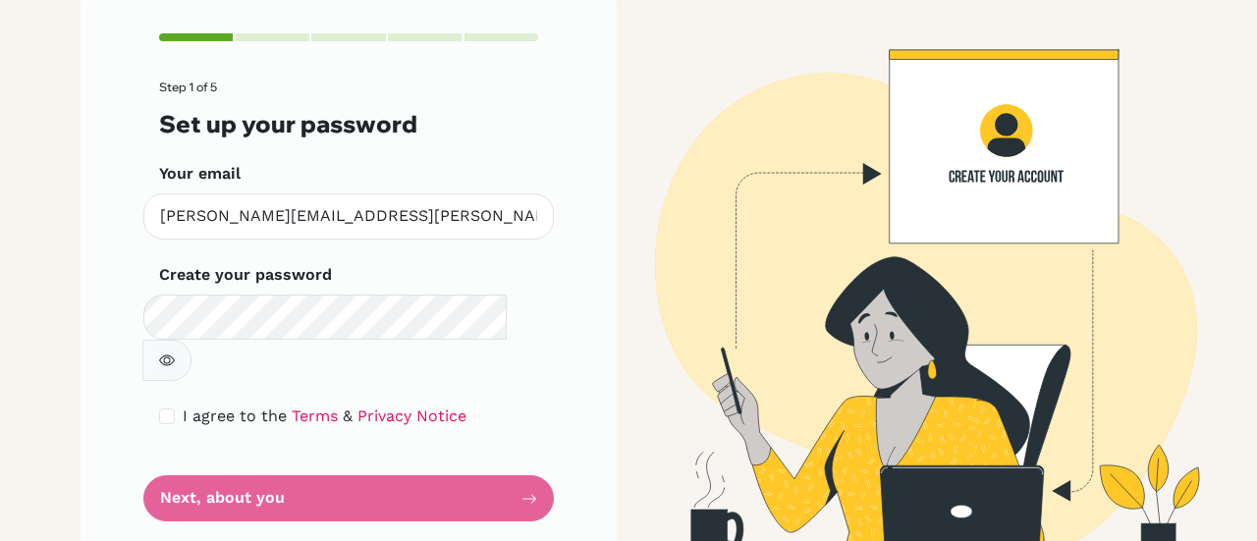 The height and width of the screenshot is (541, 1257). Describe the element at coordinates (199, 174) in the screenshot. I see `label: Your email` at that location.